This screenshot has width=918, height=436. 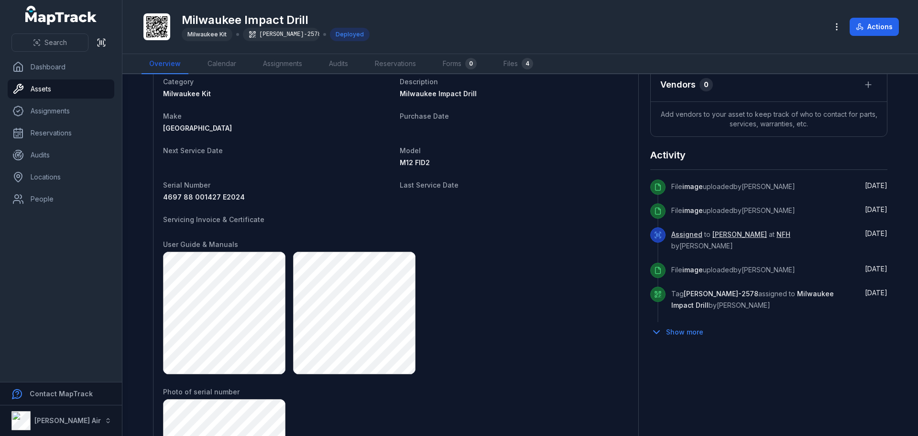 I want to click on a: Forms0, so click(x=460, y=64).